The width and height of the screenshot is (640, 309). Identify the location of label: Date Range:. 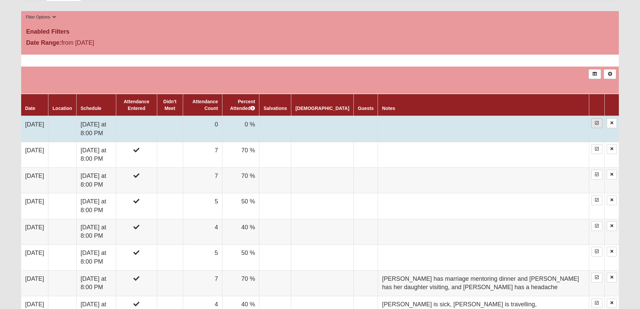
(44, 43).